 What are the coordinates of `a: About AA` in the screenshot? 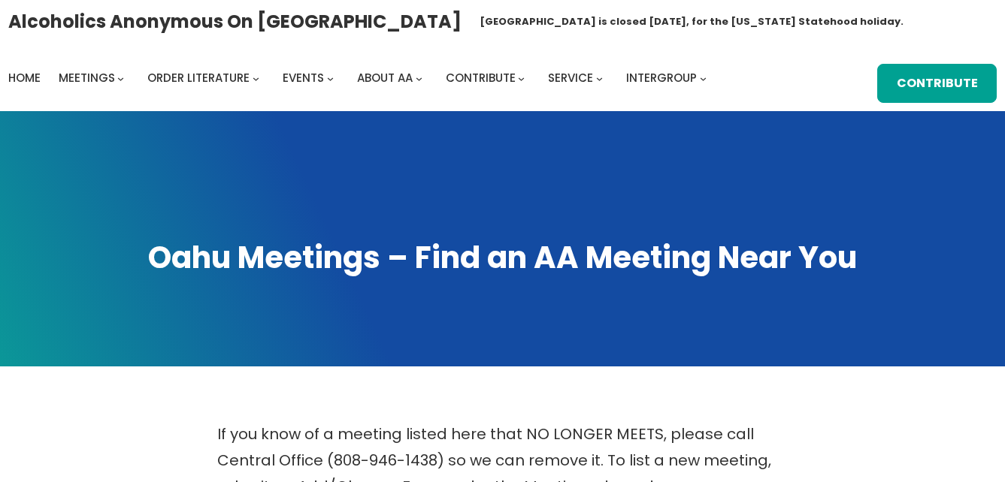 It's located at (385, 78).